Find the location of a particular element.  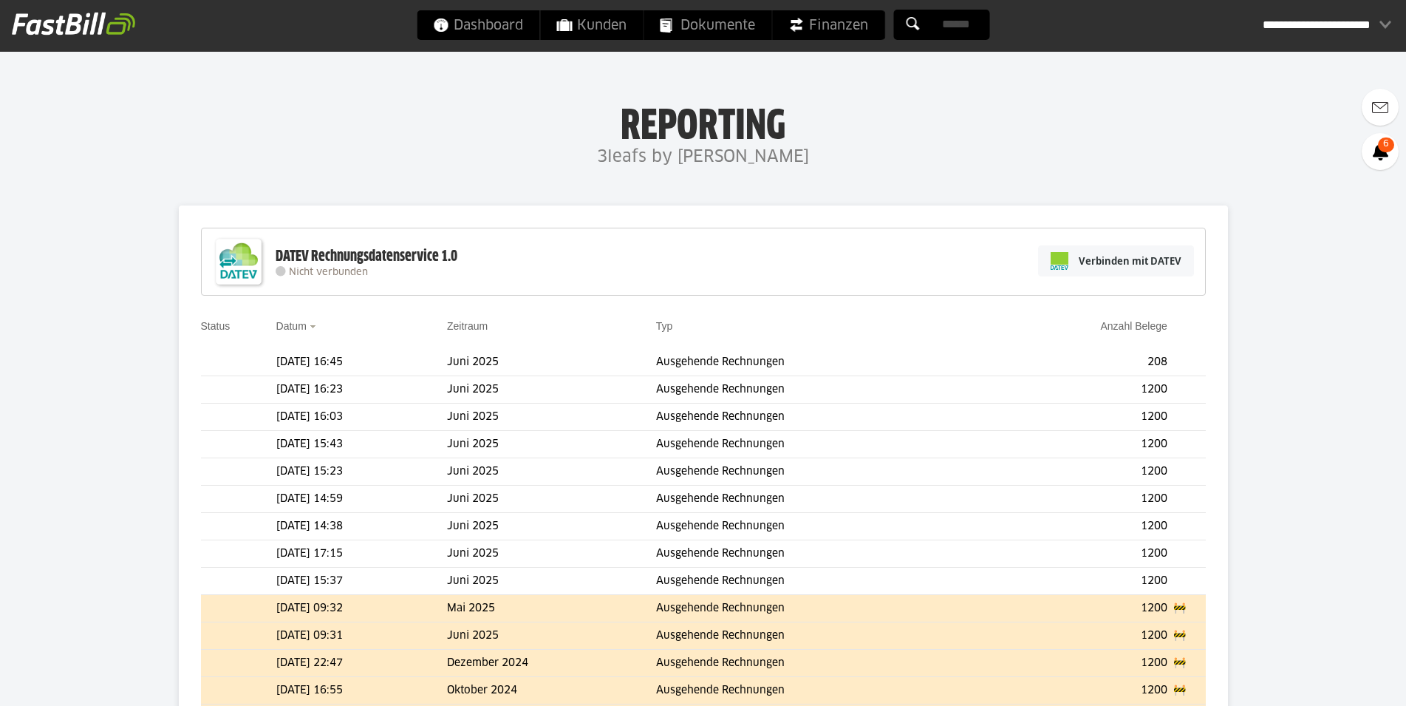

a: Finanzen is located at coordinates (828, 25).